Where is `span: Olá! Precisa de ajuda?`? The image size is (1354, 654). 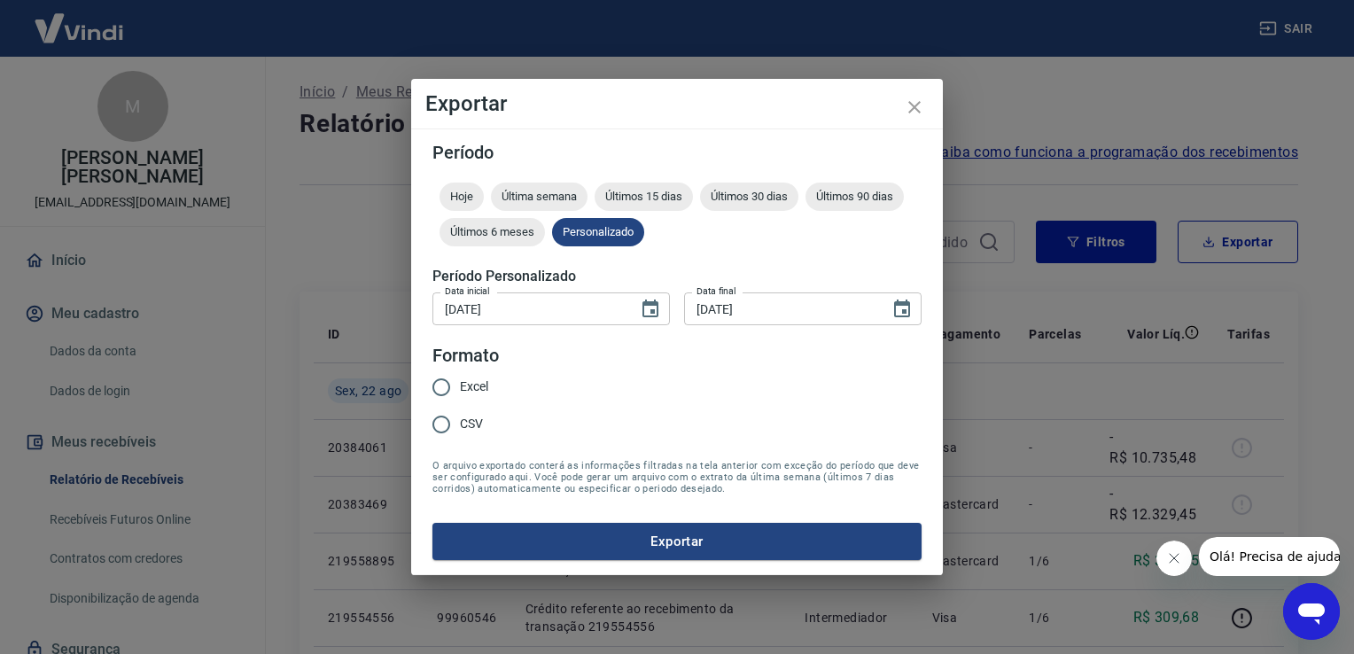 span: Olá! Precisa de ajuda? is located at coordinates (80, 19).